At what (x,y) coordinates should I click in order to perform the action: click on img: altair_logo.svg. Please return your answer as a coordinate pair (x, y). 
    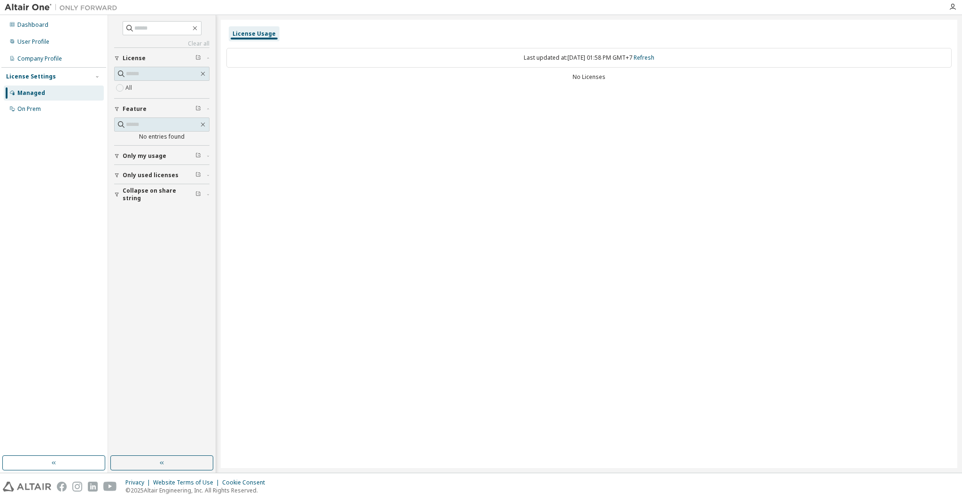
    Looking at the image, I should click on (27, 486).